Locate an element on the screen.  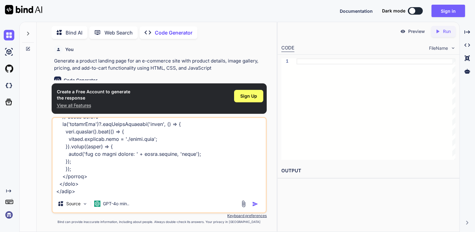
p: Bind AI is located at coordinates (74, 33).